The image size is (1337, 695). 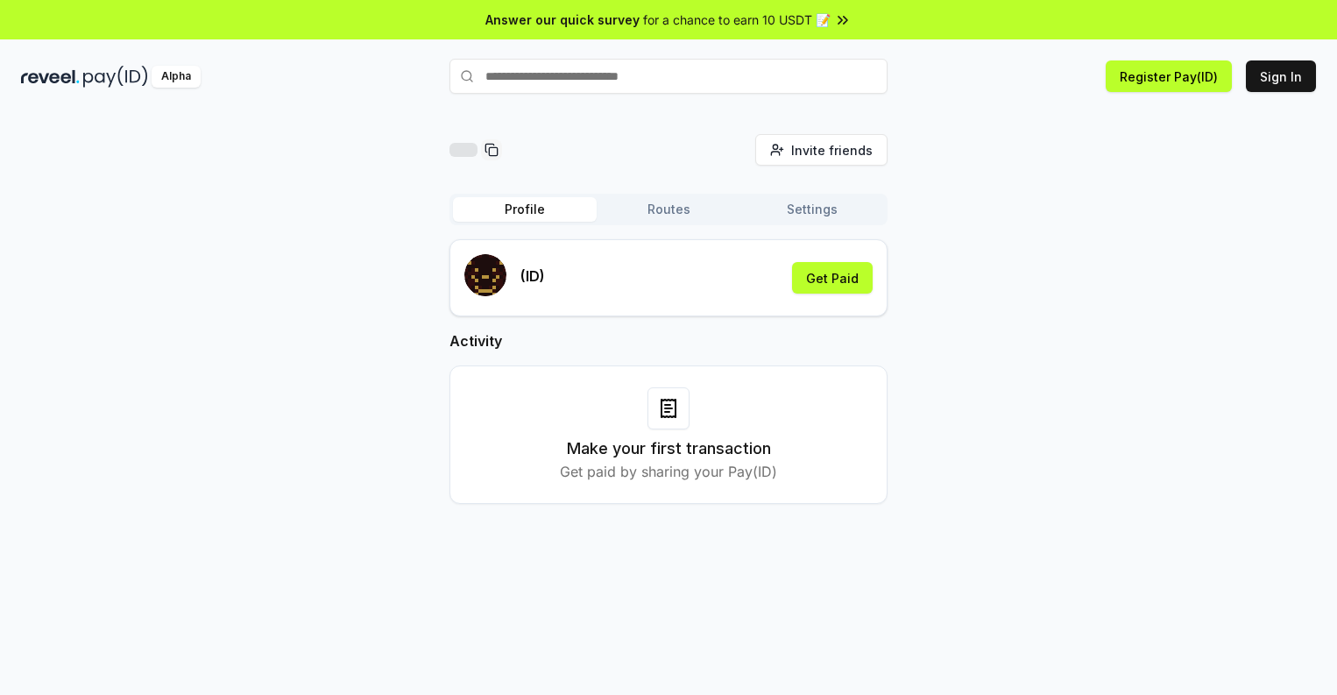 What do you see at coordinates (812, 209) in the screenshot?
I see `button: Settings` at bounding box center [812, 209].